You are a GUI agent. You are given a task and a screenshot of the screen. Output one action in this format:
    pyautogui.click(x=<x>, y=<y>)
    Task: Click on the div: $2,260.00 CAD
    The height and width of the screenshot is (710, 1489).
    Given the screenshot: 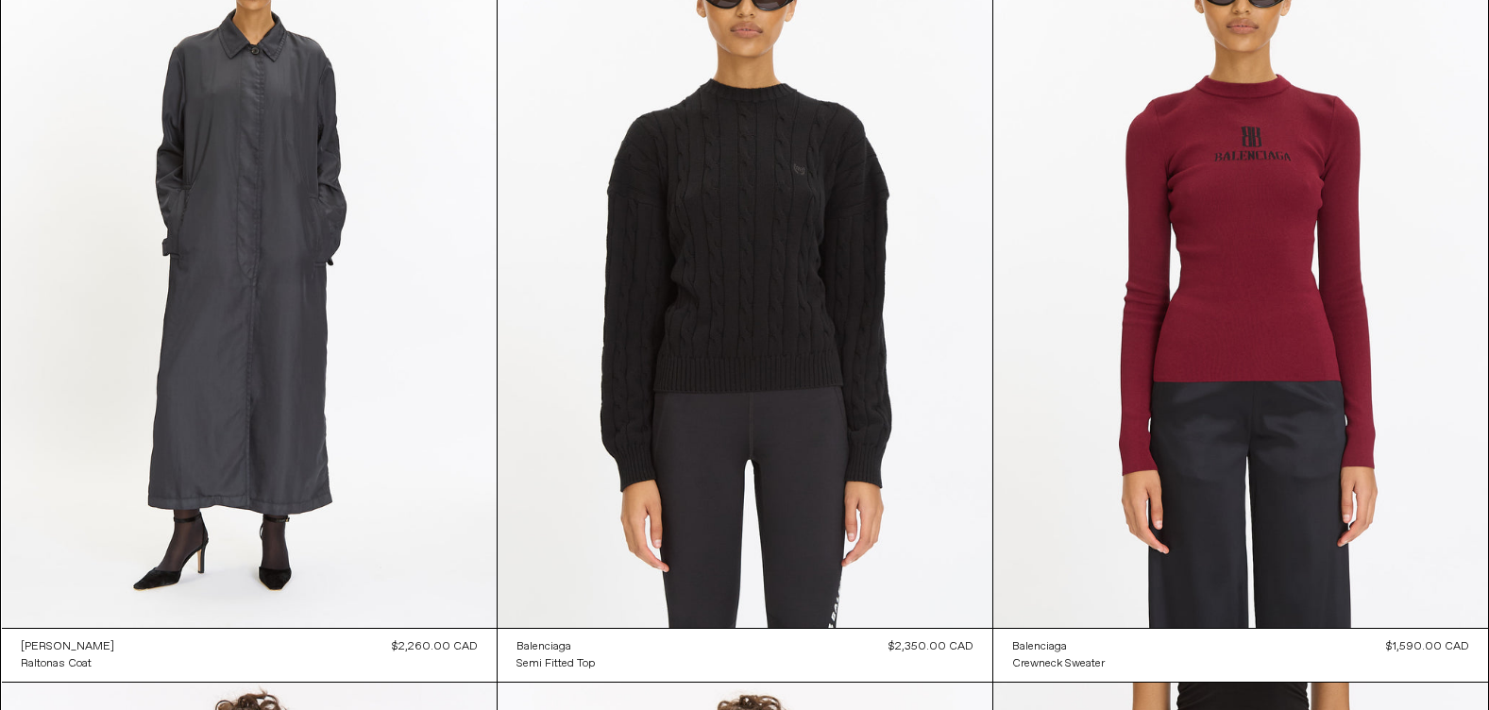 What is the action you would take?
    pyautogui.click(x=434, y=647)
    